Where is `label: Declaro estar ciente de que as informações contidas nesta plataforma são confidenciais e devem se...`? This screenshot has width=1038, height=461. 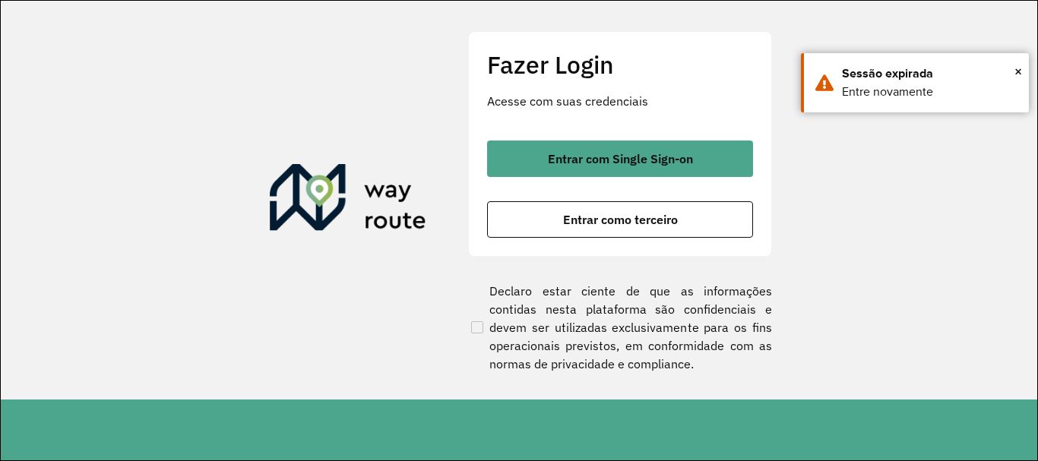 label: Declaro estar ciente de que as informações contidas nesta plataforma são confidenciais e devem se... is located at coordinates (620, 328).